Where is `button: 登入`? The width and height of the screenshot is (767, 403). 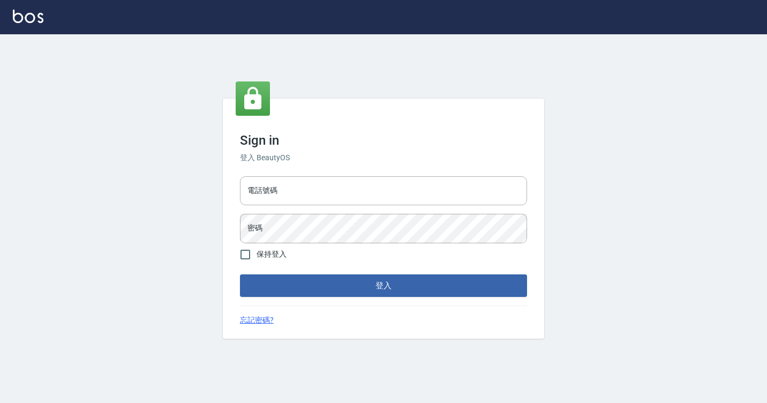 button: 登入 is located at coordinates (383, 285).